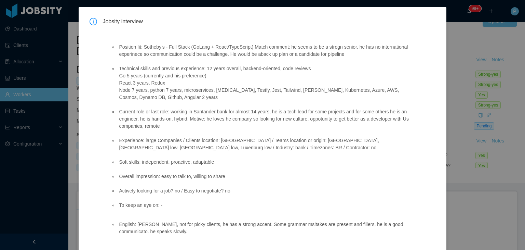  What do you see at coordinates (265, 176) in the screenshot?
I see `li: Overall impression: easy to talk to, willing to share` at bounding box center [265, 176].